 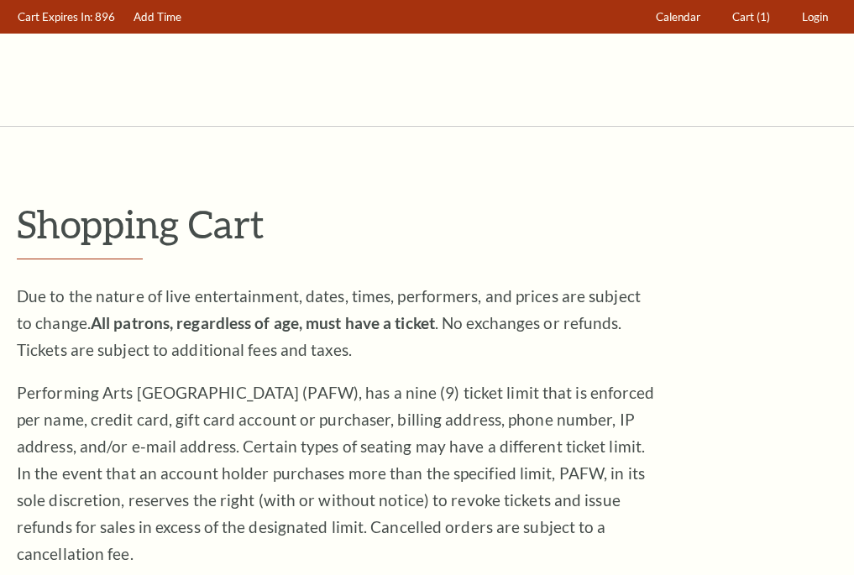 What do you see at coordinates (427, 223) in the screenshot?
I see `p: Shopping Cart` at bounding box center [427, 223].